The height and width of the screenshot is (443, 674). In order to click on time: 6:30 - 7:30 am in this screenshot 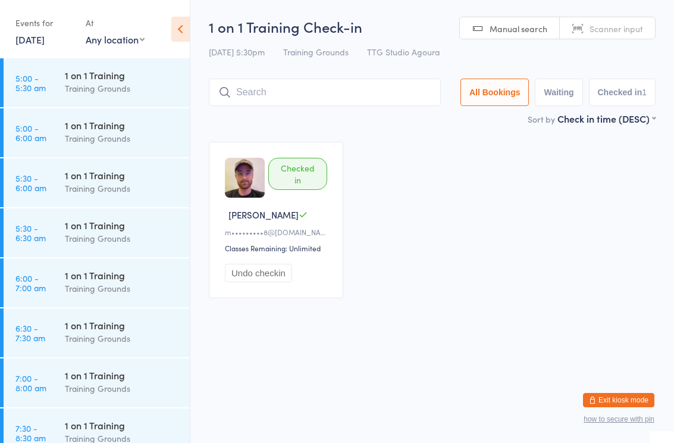, I will do `click(30, 333)`.